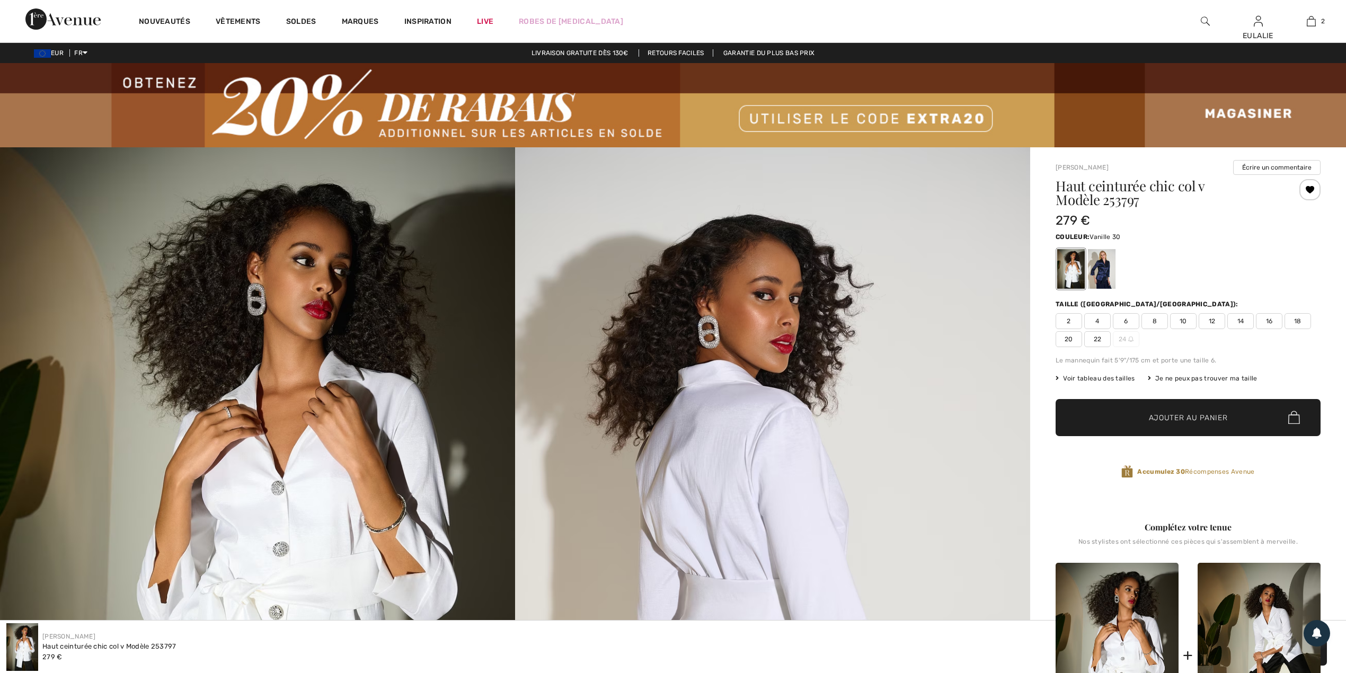 The width and height of the screenshot is (1346, 673). I want to click on span: 14, so click(1241, 321).